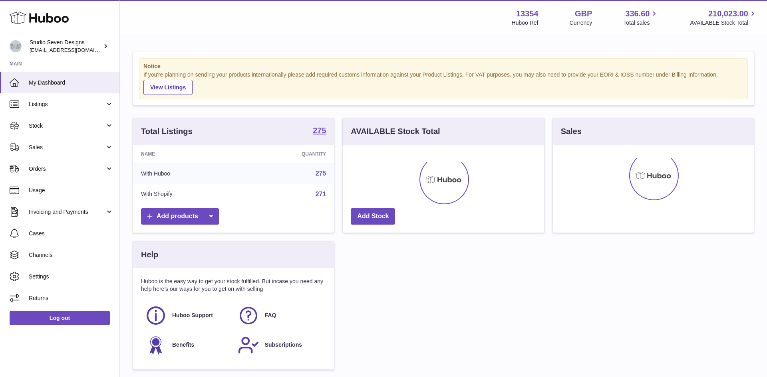 The width and height of the screenshot is (767, 377). I want to click on span: 210,023.00, so click(728, 14).